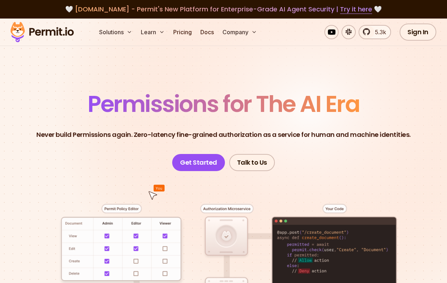  I want to click on a: Pricing, so click(183, 32).